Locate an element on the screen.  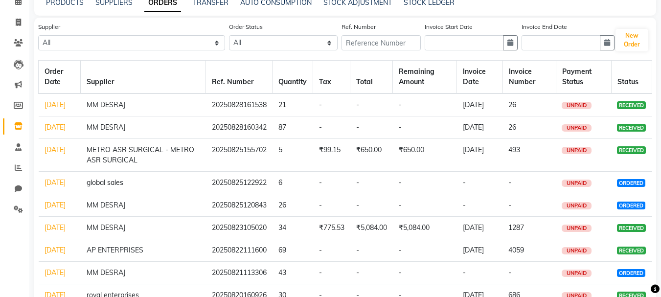
td: global sales is located at coordinates (143, 183).